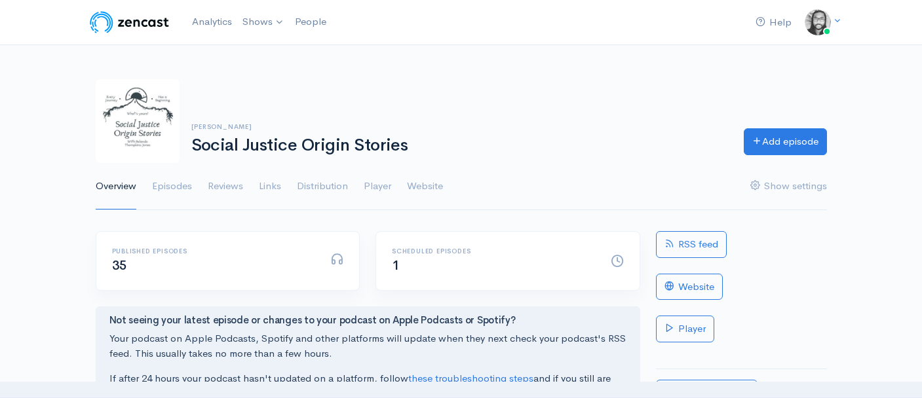  What do you see at coordinates (322, 187) in the screenshot?
I see `a: Distribution` at bounding box center [322, 187].